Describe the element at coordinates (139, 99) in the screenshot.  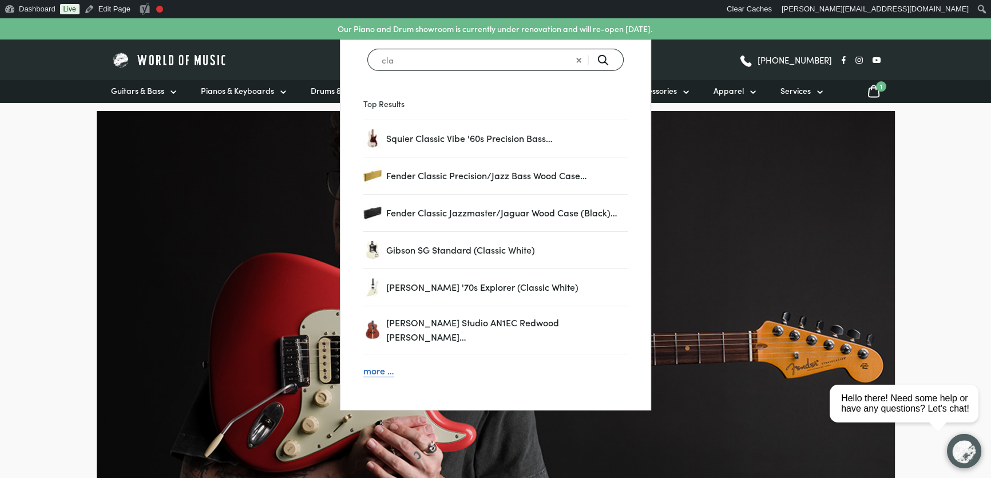
I see `img: launcher button` at that location.